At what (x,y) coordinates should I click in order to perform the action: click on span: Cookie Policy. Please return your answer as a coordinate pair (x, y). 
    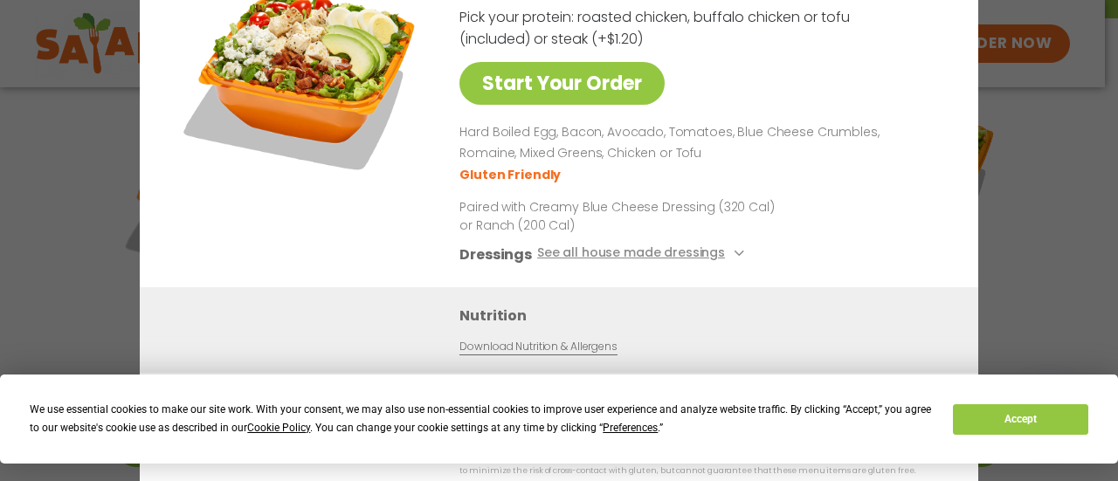
    Looking at the image, I should click on (279, 428).